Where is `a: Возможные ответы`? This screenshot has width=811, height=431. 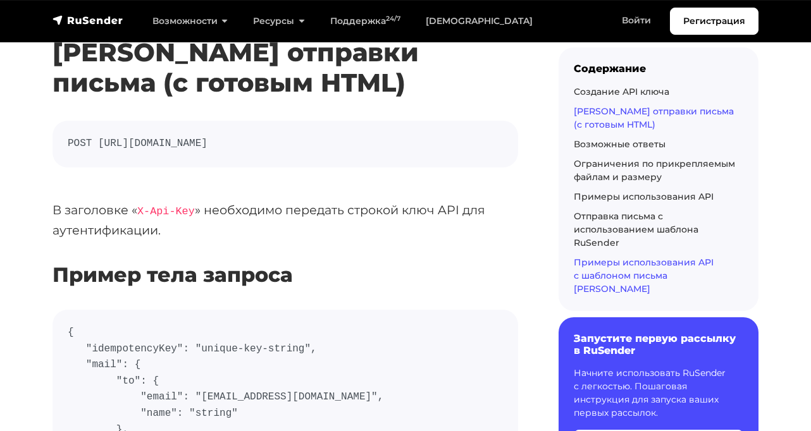 a: Возможные ответы is located at coordinates (619, 144).